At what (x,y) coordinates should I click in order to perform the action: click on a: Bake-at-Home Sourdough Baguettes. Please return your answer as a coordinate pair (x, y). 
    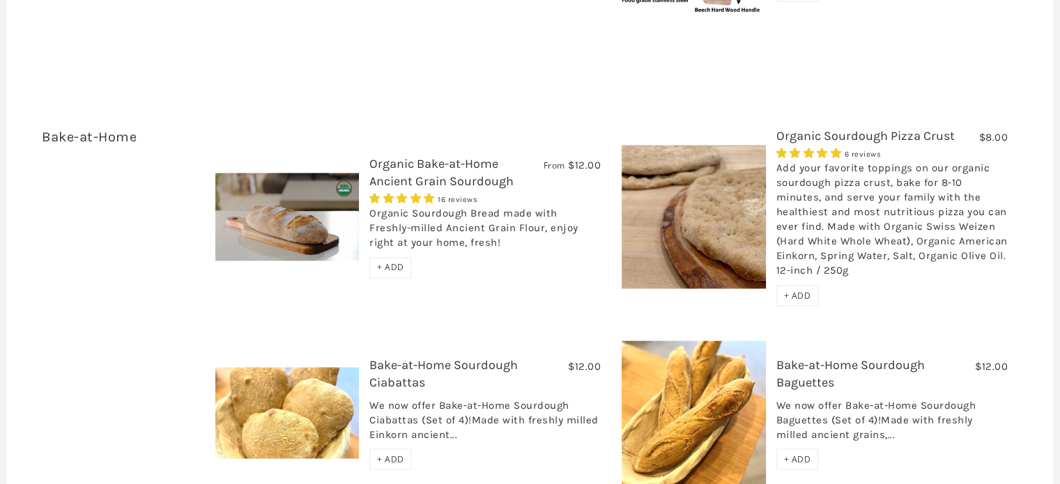
    Looking at the image, I should click on (850, 373).